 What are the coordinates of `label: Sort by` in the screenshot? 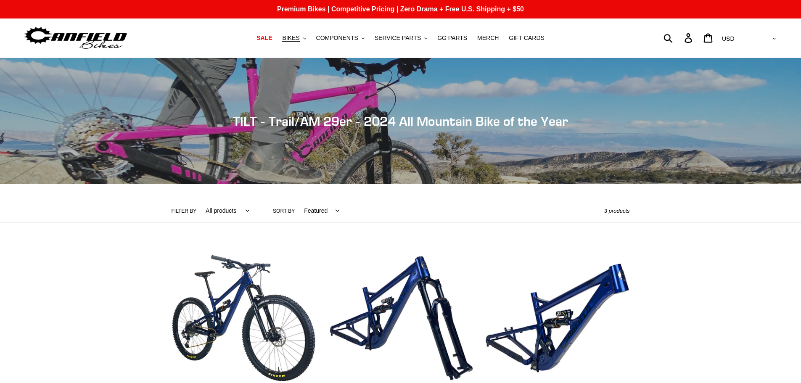 It's located at (284, 211).